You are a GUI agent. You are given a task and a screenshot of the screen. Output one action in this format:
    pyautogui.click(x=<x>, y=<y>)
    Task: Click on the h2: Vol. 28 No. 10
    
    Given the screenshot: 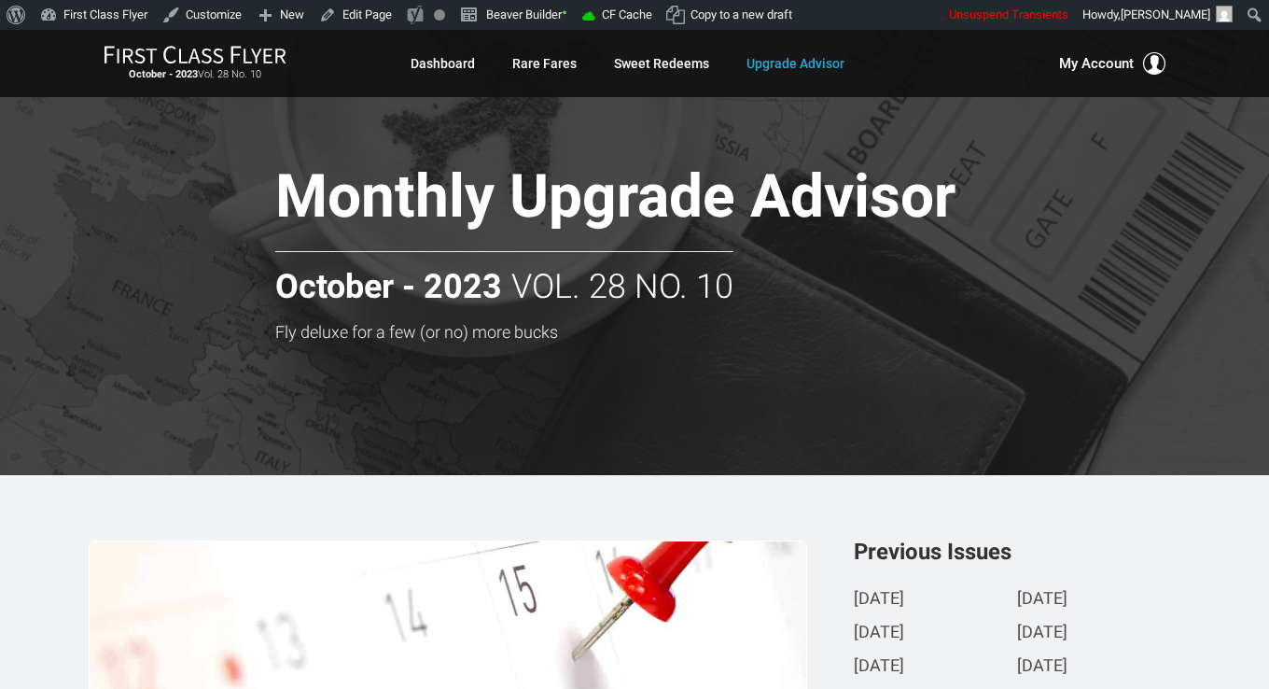 What is the action you would take?
    pyautogui.click(x=504, y=278)
    